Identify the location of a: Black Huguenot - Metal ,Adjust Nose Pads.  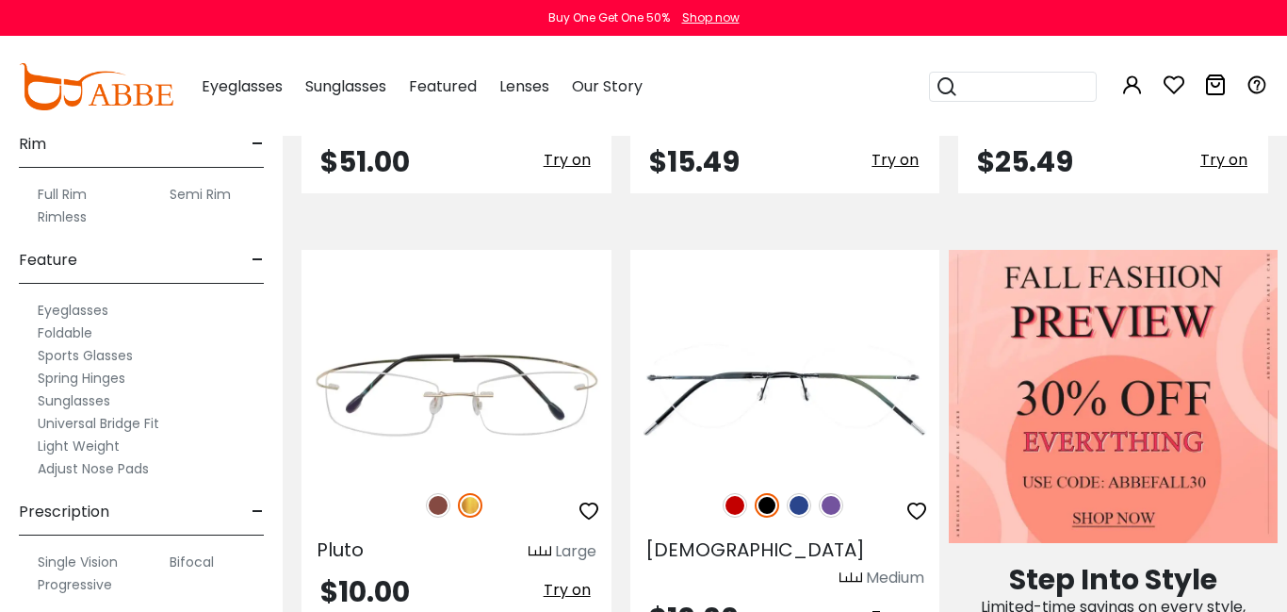
(785, 395).